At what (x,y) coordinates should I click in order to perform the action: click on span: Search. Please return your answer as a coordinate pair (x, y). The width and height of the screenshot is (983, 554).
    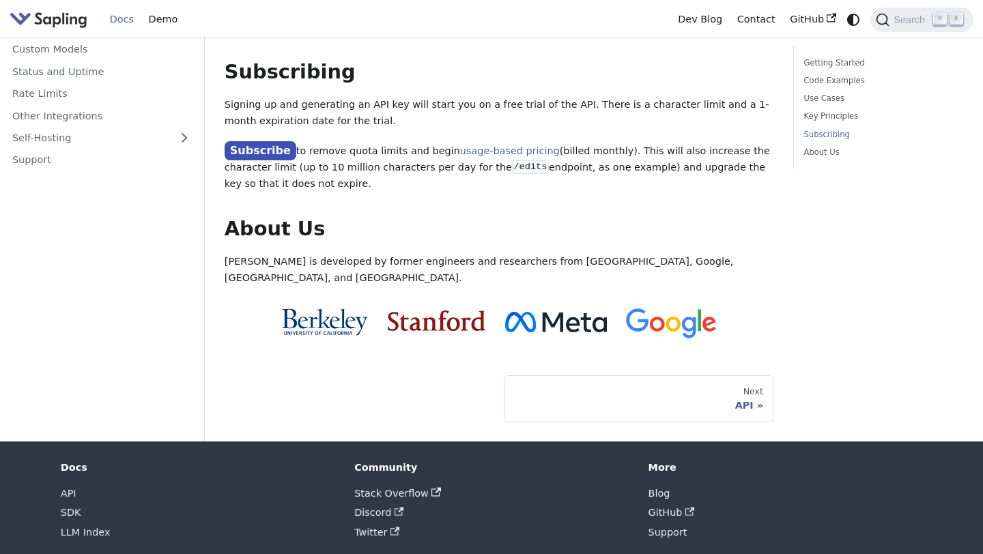
    Looking at the image, I should click on (911, 20).